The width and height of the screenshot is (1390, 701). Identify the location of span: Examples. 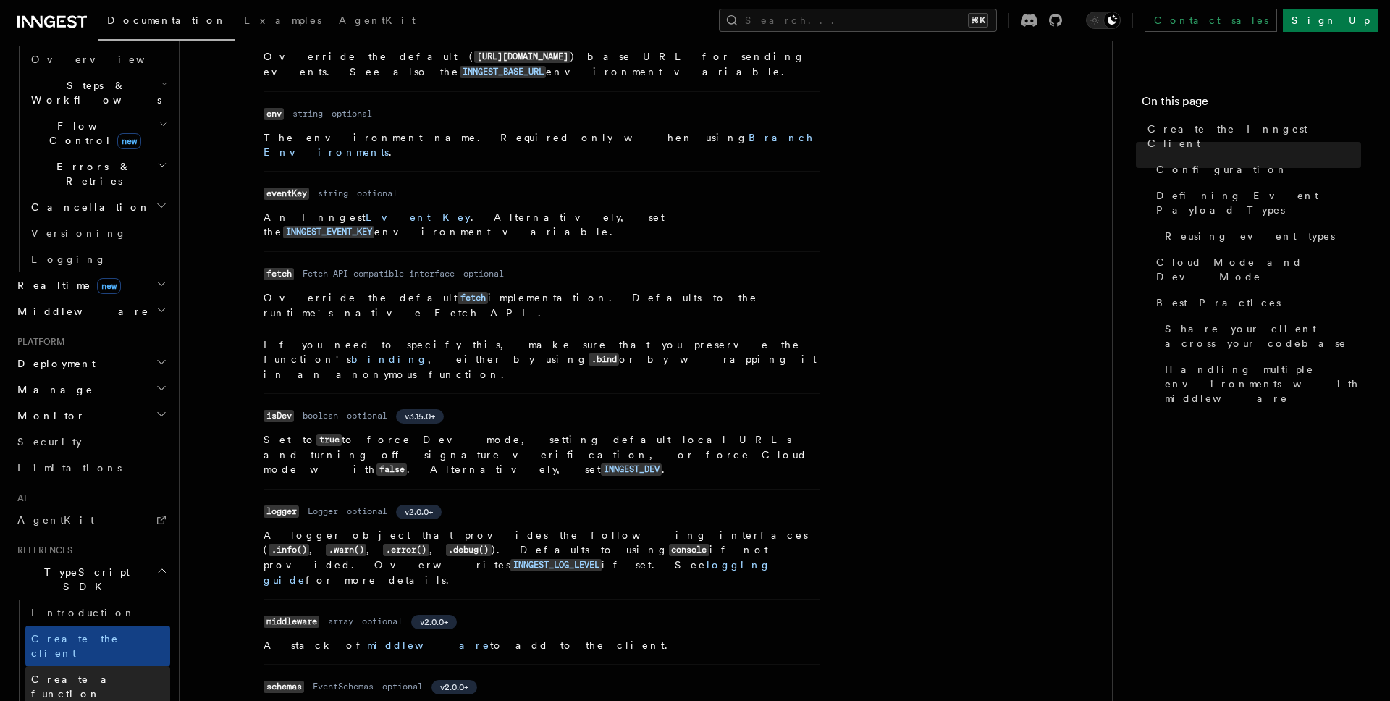
(282, 20).